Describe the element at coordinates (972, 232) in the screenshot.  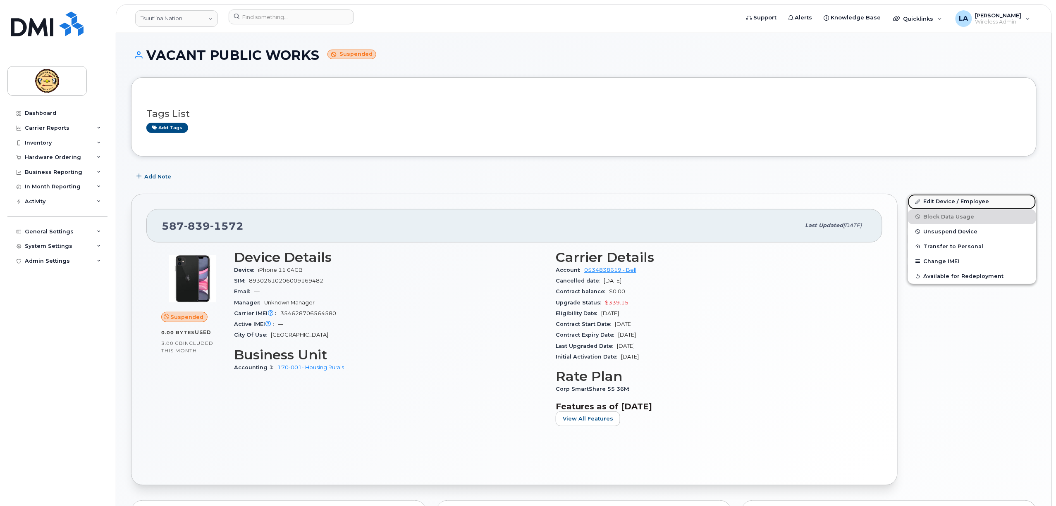
I see `button: Unsuspend Device` at that location.